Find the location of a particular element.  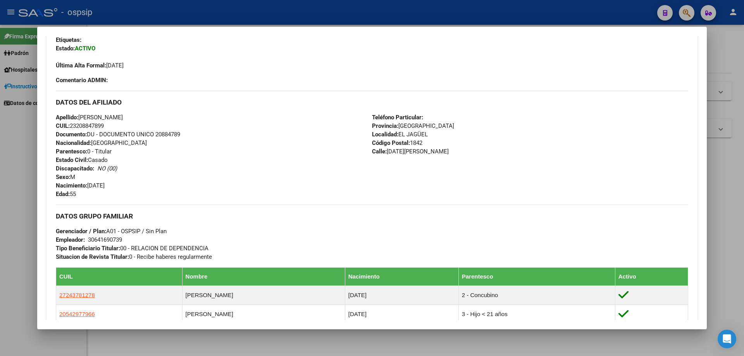

strong: Gerenciador / Plan: is located at coordinates (81, 231).